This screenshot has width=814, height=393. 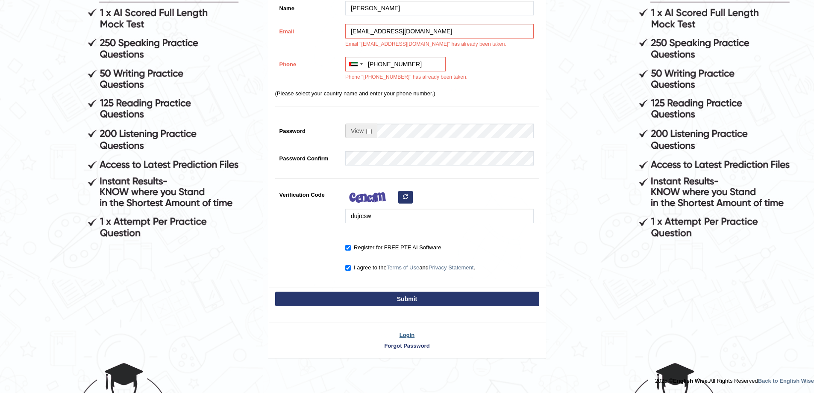 What do you see at coordinates (410, 267) in the screenshot?
I see `label: I agree to the and .` at bounding box center [410, 267].